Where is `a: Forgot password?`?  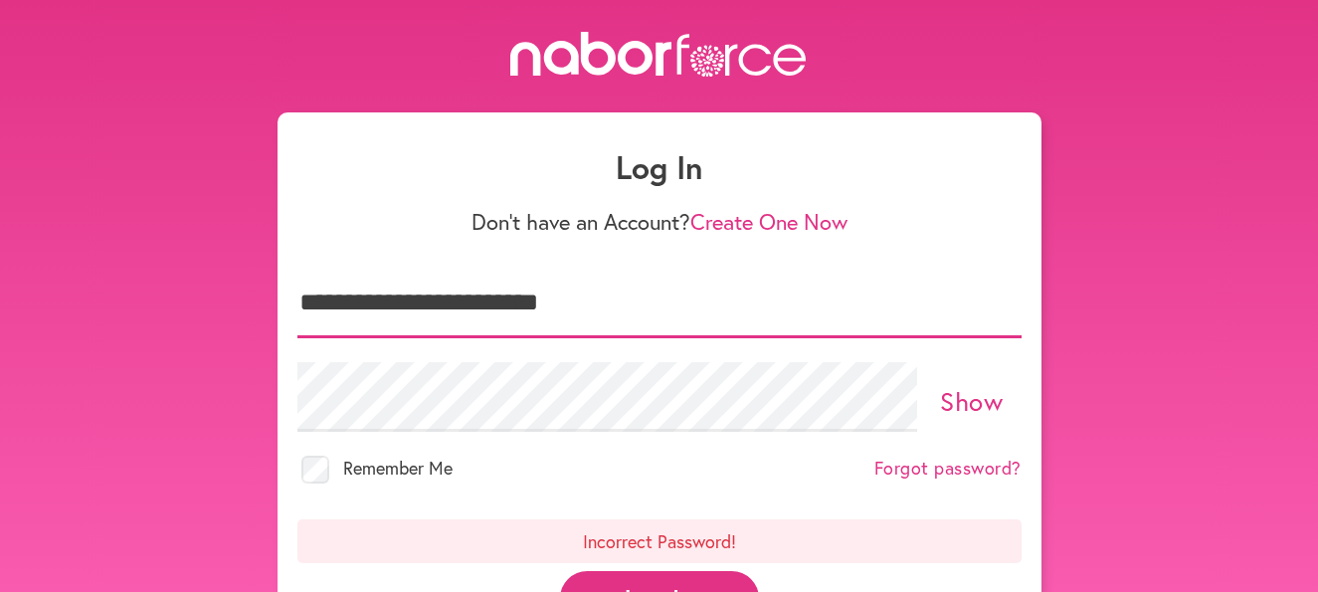 a: Forgot password? is located at coordinates (948, 468).